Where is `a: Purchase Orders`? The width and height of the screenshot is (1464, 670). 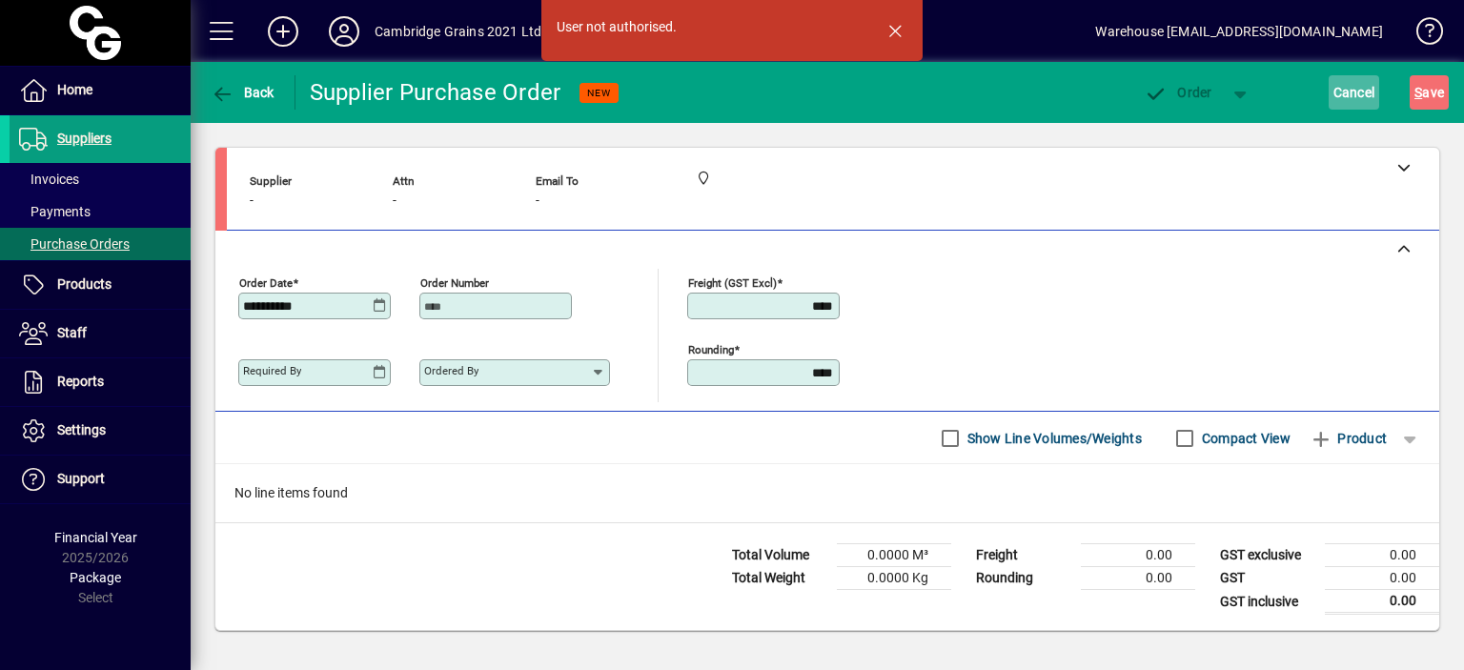 a: Purchase Orders is located at coordinates (100, 244).